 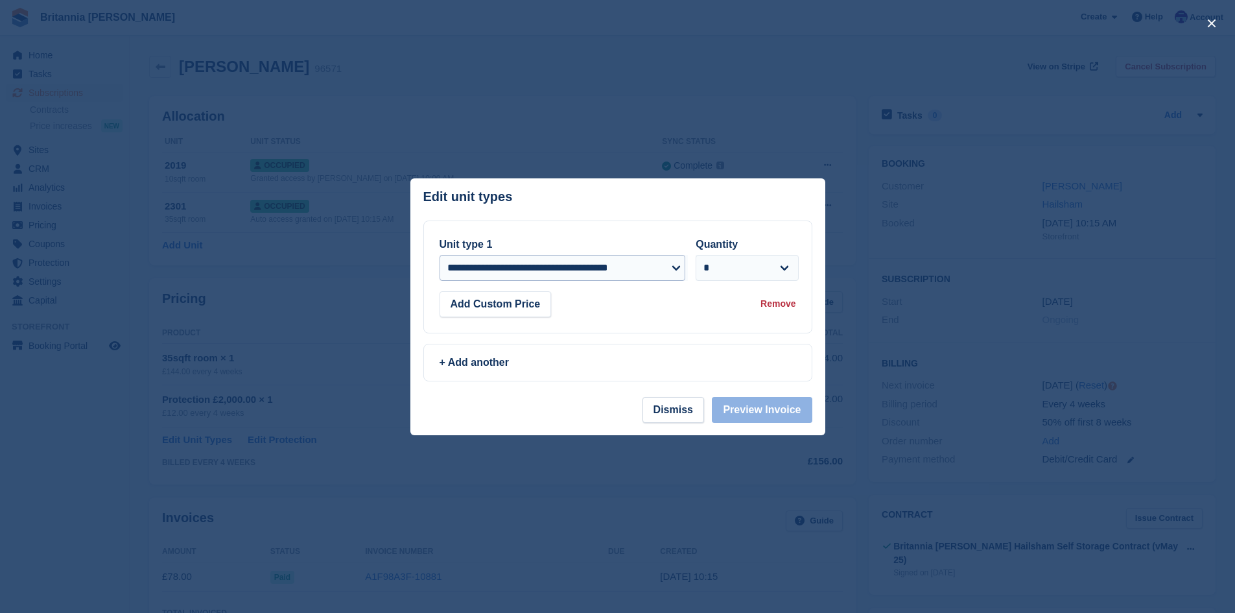 What do you see at coordinates (673, 410) in the screenshot?
I see `button: Dismiss` at bounding box center [673, 410].